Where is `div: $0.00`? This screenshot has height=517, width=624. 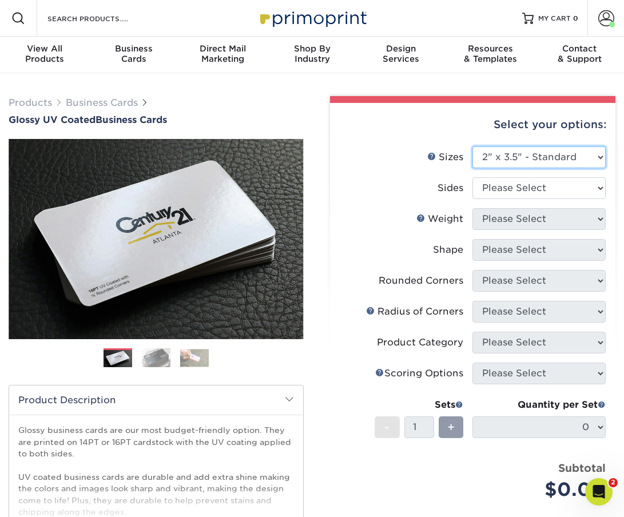
div: $0.00 is located at coordinates (543, 490).